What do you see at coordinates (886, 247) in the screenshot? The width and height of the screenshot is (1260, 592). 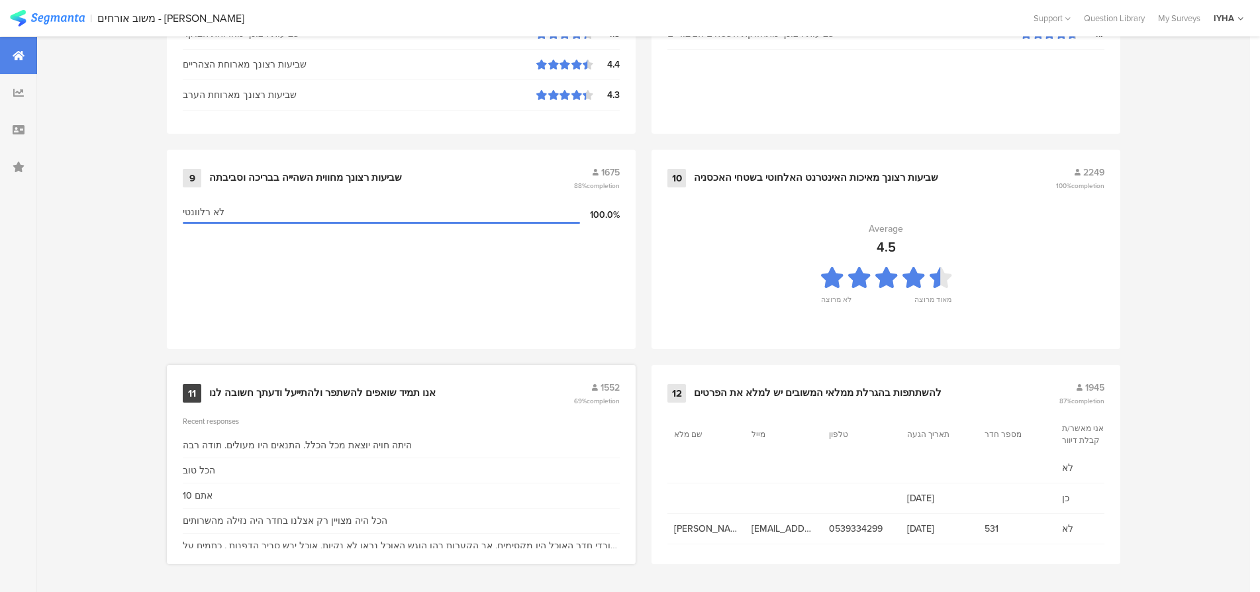 I see `div: 4.5` at bounding box center [886, 247].